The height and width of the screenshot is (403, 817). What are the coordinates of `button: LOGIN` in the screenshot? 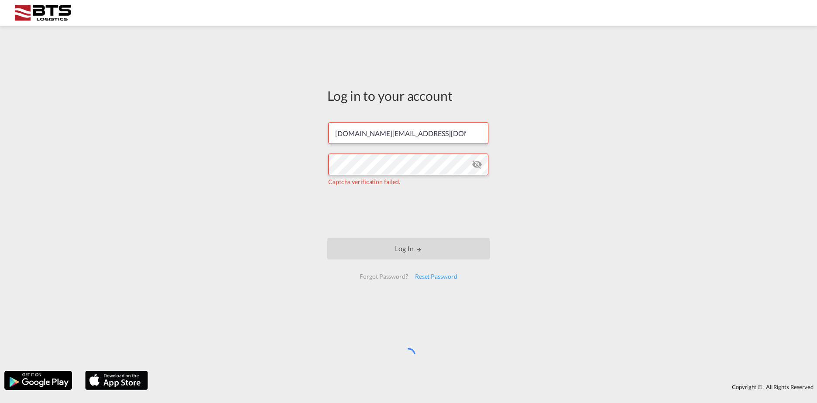 It's located at (409, 249).